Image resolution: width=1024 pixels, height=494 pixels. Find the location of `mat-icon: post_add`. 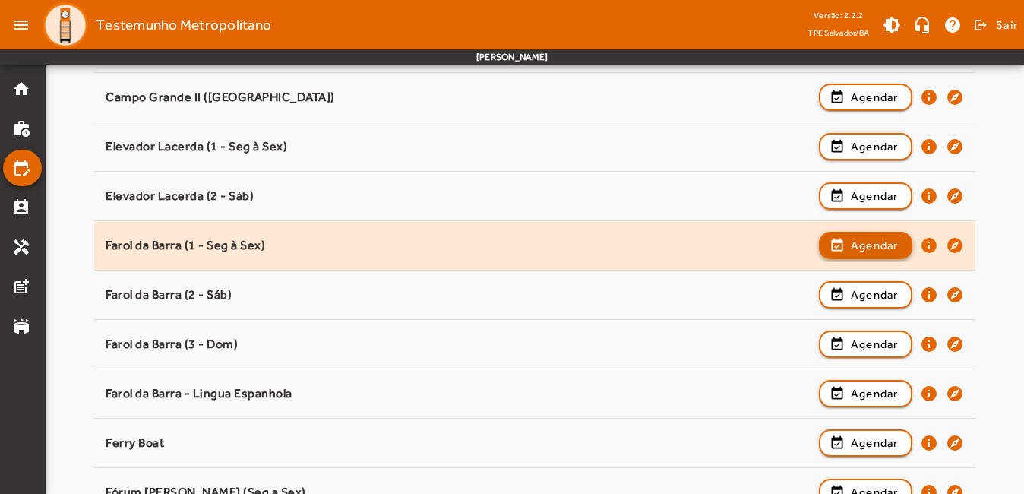

mat-icon: post_add is located at coordinates (21, 286).